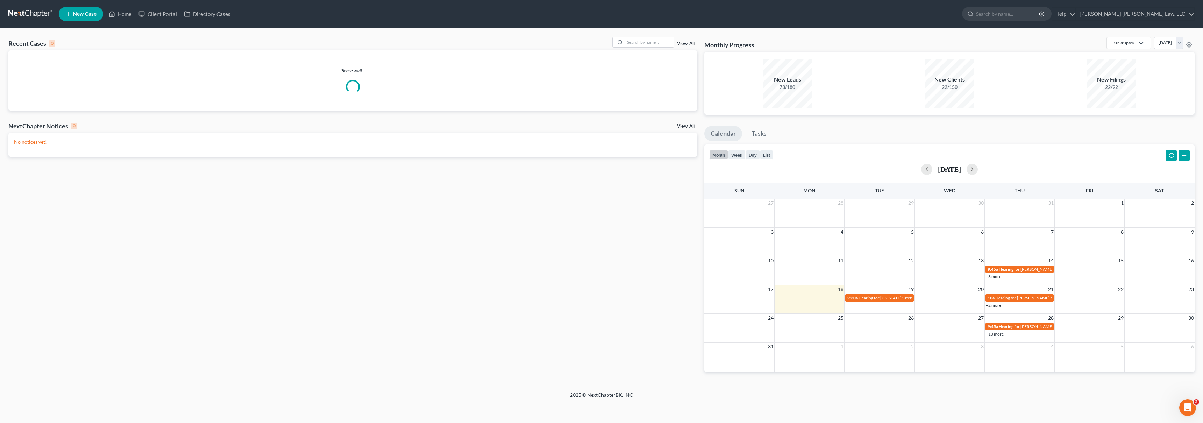  What do you see at coordinates (770, 260) in the screenshot?
I see `span: 10` at bounding box center [770, 260].